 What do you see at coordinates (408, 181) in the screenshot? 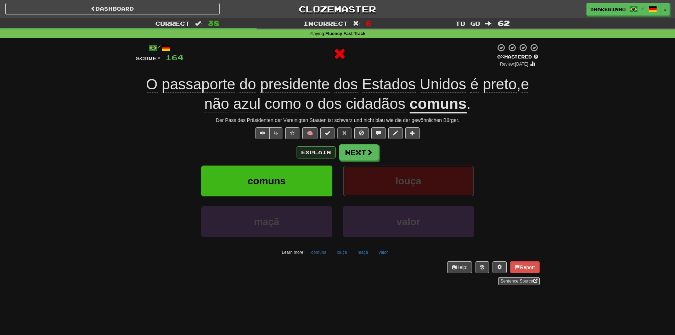
I see `span: louça` at bounding box center [408, 181].